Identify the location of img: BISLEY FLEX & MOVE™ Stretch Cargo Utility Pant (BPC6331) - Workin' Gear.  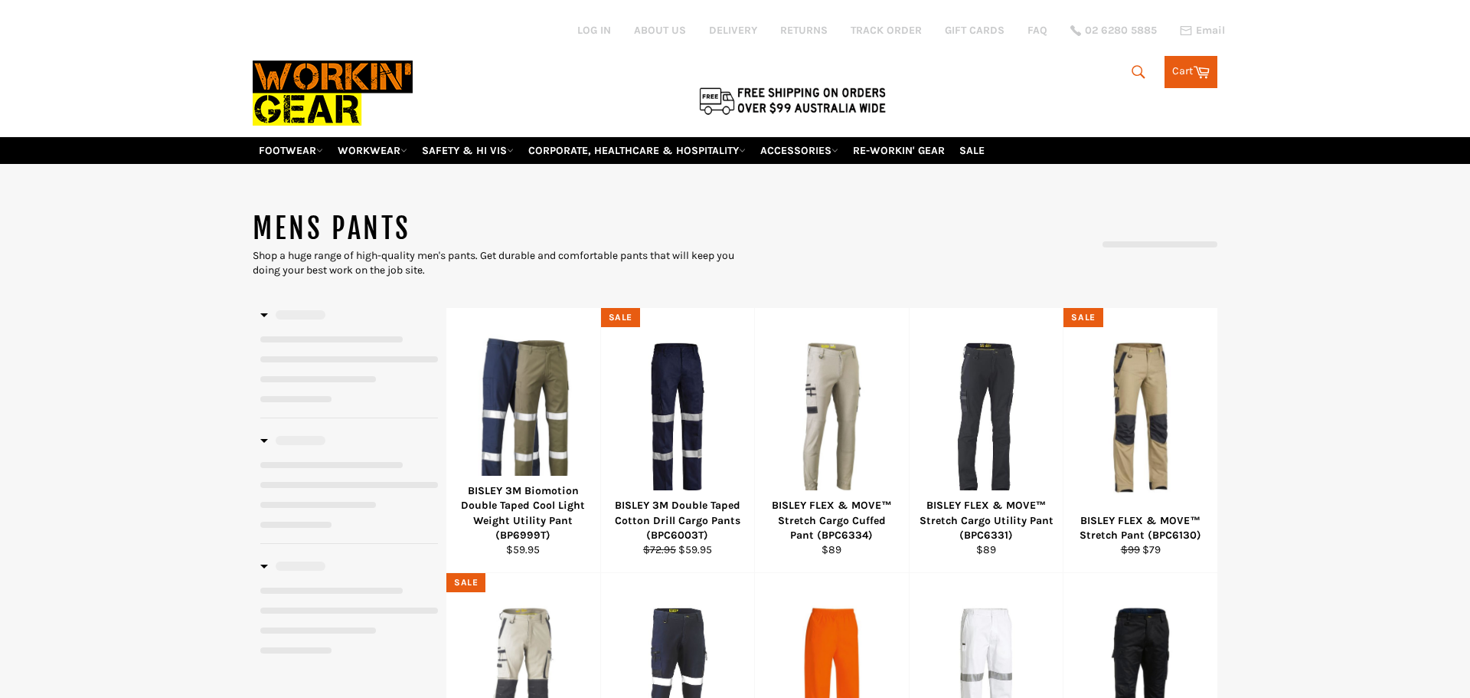
(986, 417).